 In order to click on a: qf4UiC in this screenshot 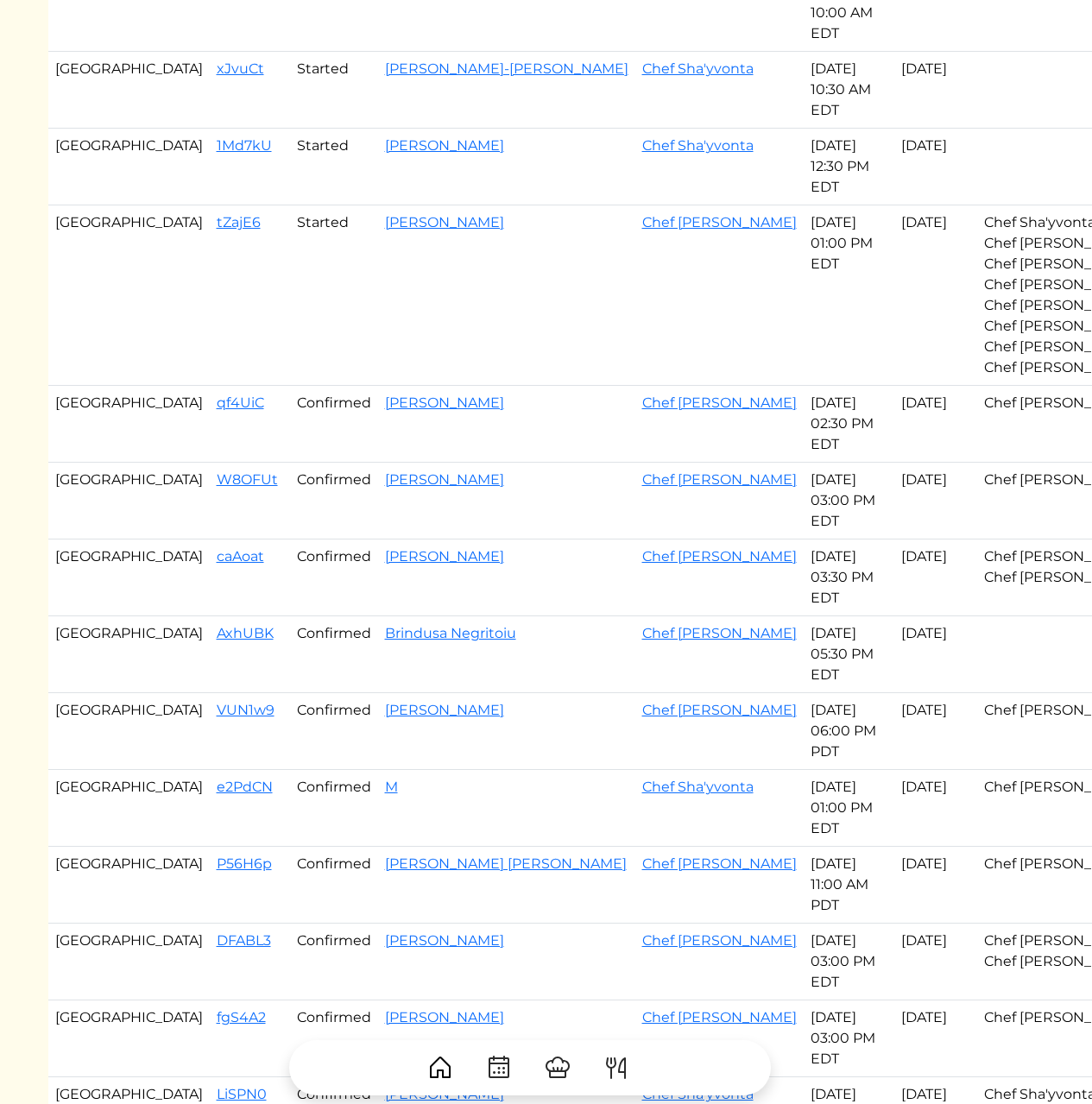, I will do `click(240, 403)`.